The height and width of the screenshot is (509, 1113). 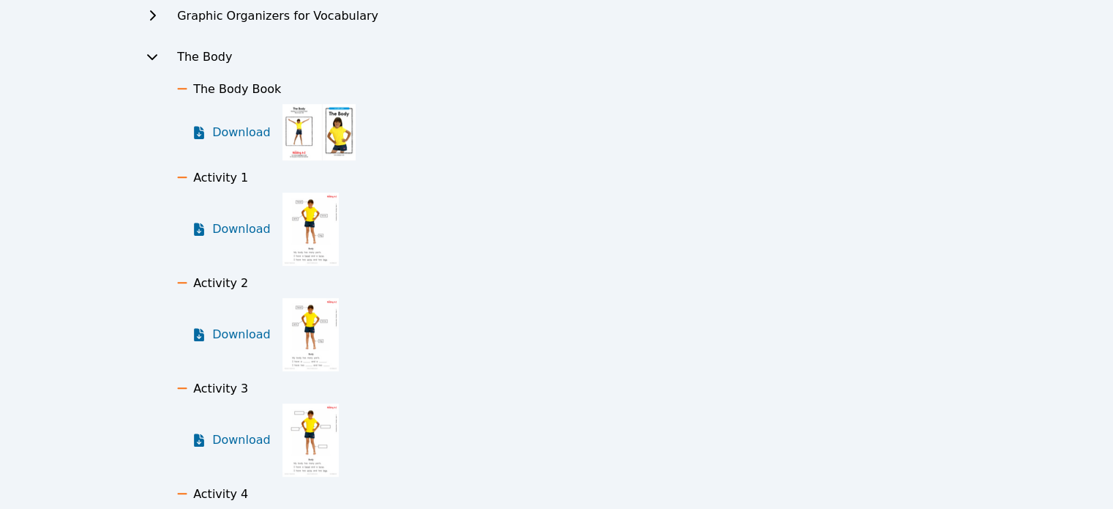 I want to click on img: Activity 1, so click(x=310, y=229).